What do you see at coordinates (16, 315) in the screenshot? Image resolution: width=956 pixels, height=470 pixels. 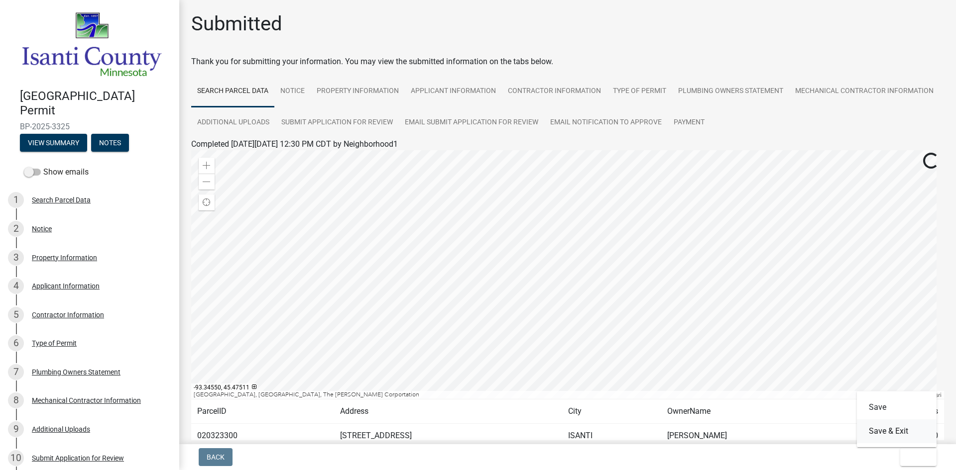 I see `div: 5` at bounding box center [16, 315].